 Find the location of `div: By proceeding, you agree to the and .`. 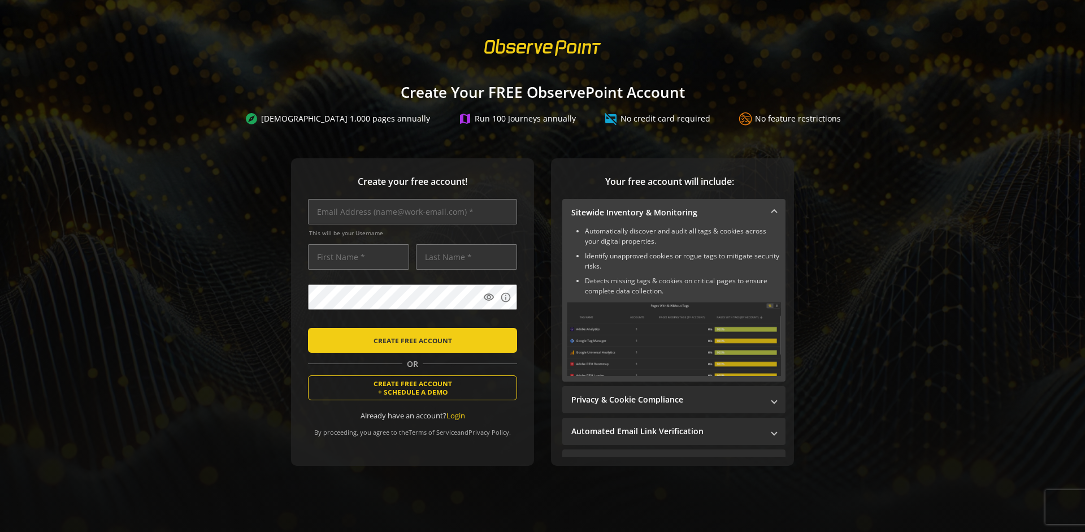

div: By proceeding, you agree to the and . is located at coordinates (413, 428).